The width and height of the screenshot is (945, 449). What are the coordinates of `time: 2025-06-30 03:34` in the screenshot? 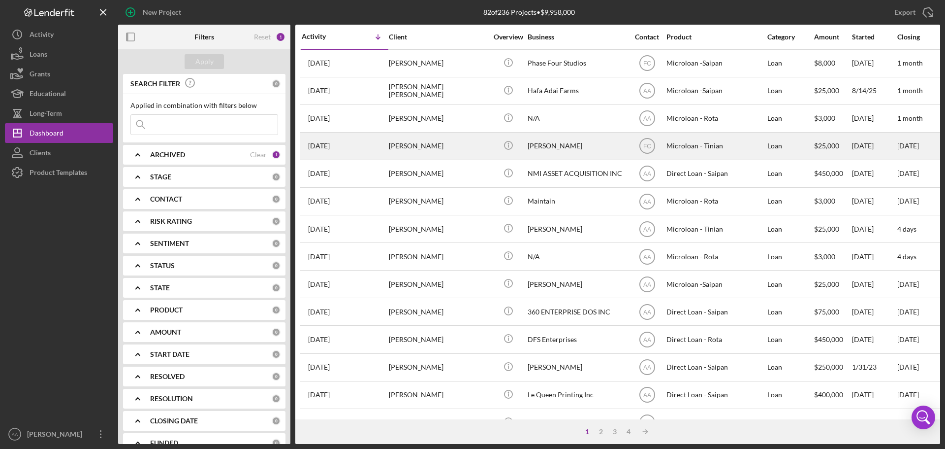 It's located at (319, 367).